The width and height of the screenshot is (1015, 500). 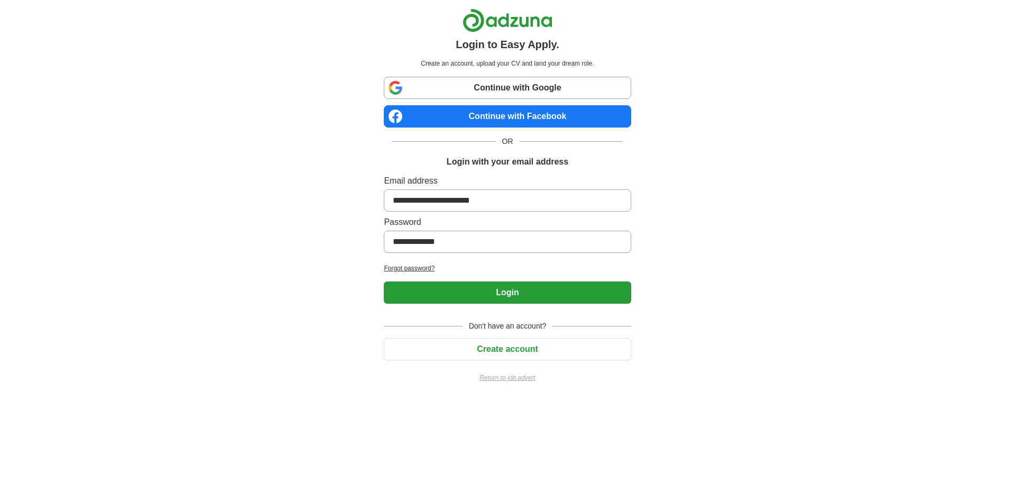 What do you see at coordinates (507, 181) in the screenshot?
I see `label: Email address` at bounding box center [507, 181].